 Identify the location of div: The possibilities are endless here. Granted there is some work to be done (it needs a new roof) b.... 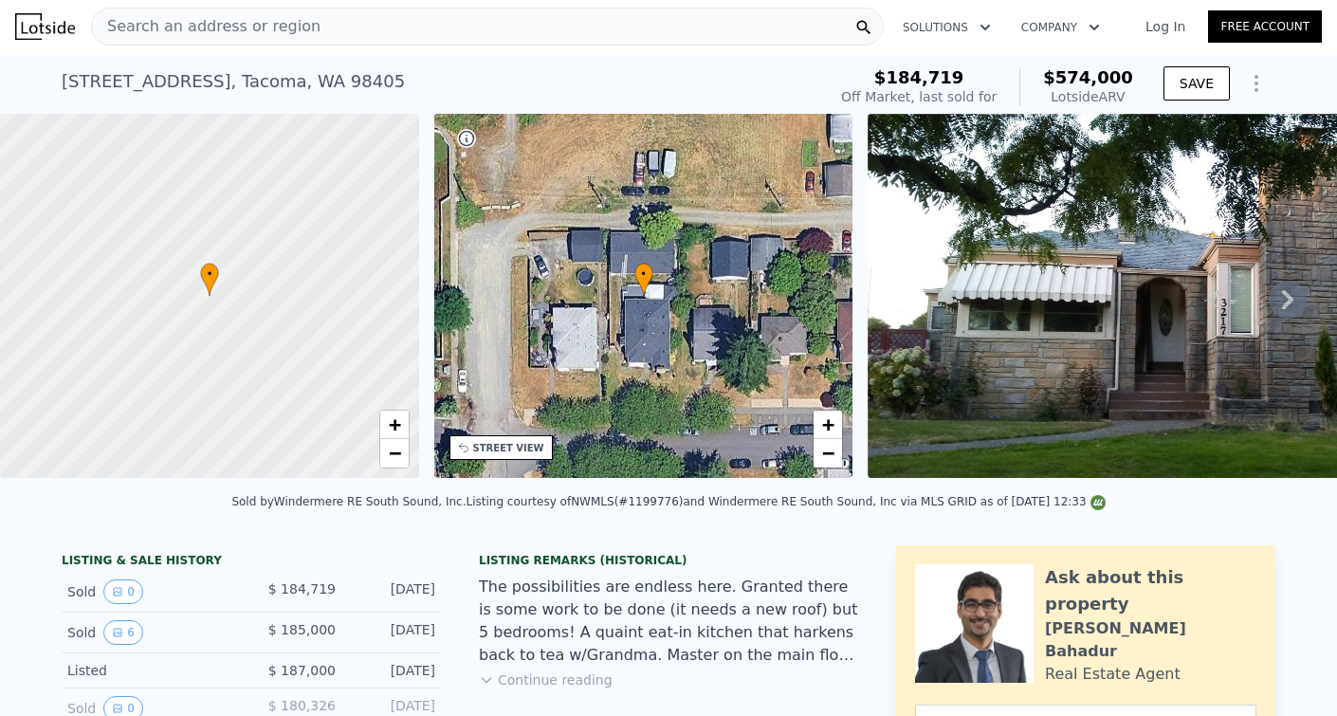
(669, 621).